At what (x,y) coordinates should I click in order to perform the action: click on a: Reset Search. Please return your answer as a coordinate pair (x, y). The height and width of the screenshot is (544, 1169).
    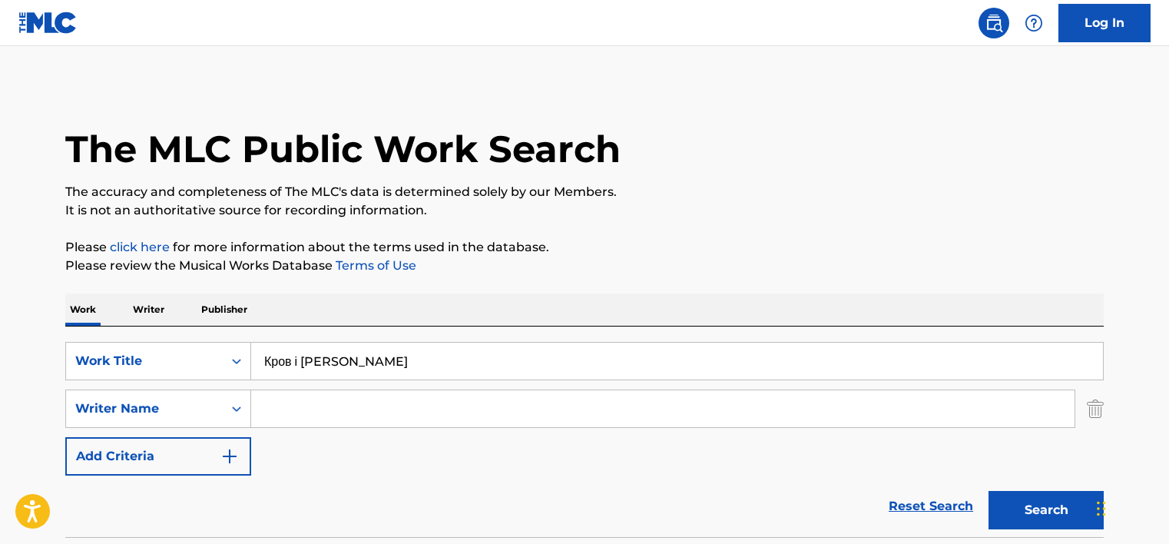
    Looking at the image, I should click on (931, 506).